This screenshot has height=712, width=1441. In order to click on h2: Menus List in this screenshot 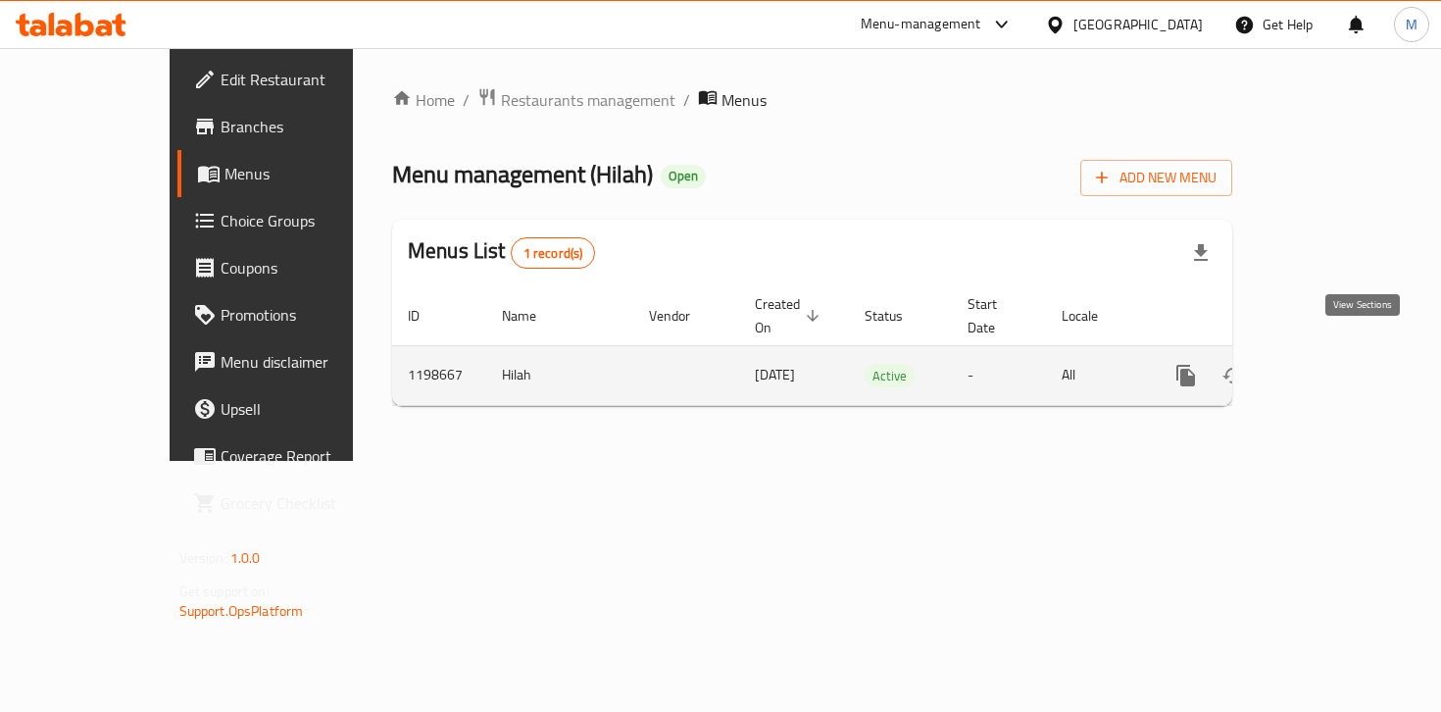, I will do `click(501, 252)`.